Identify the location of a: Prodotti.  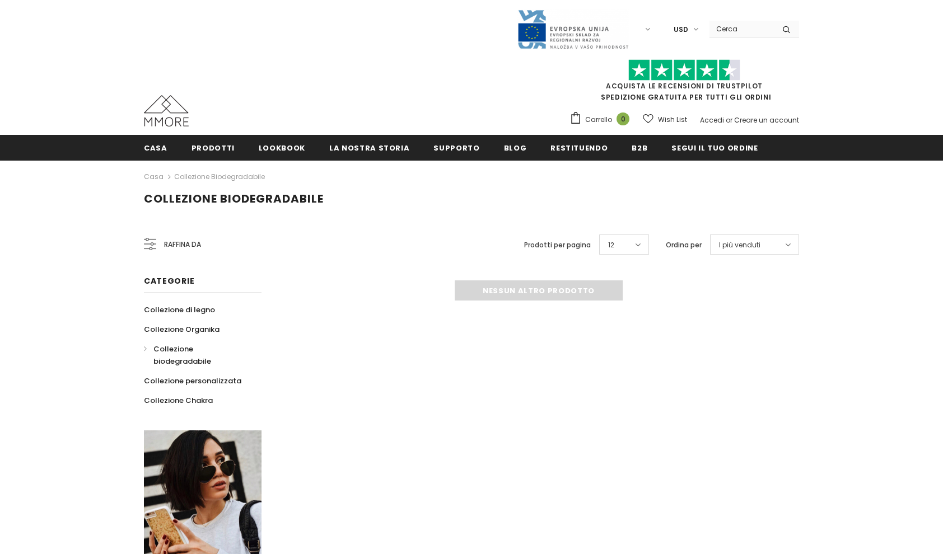
(213, 147).